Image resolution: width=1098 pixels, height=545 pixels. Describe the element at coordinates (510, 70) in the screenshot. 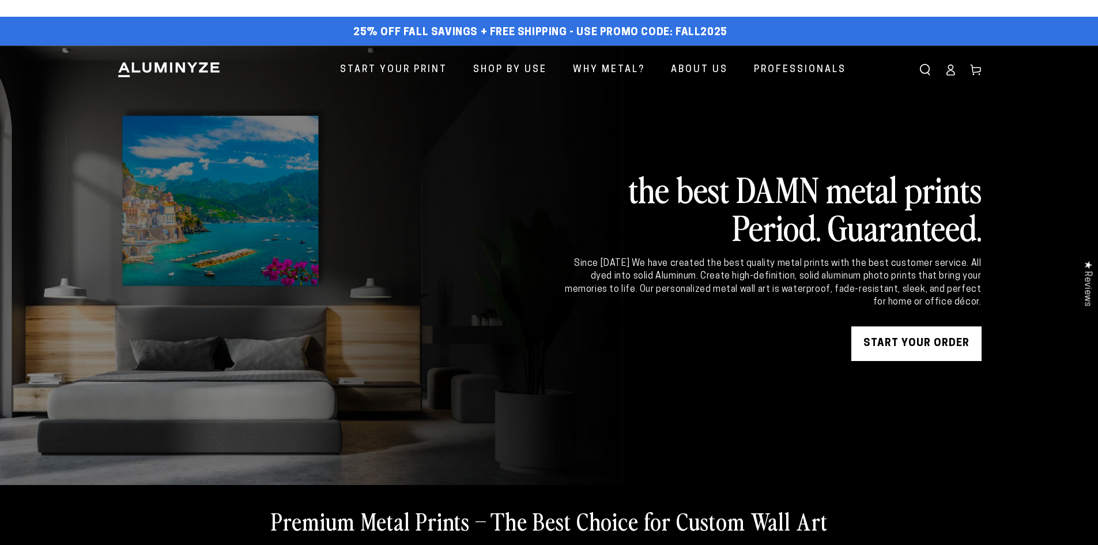

I see `span: Shop By Use` at that location.